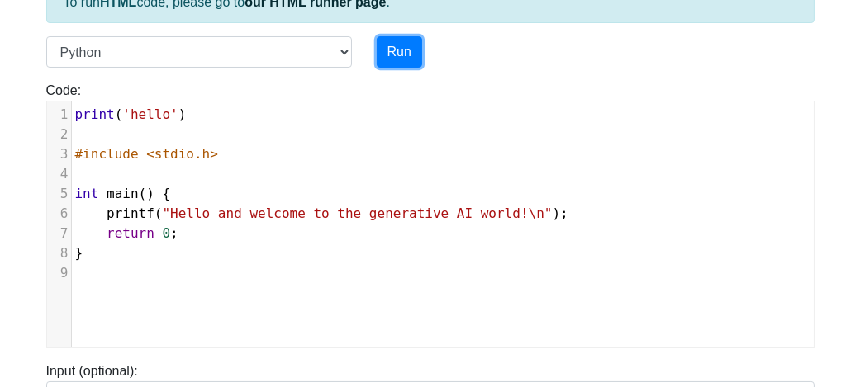 This screenshot has width=860, height=387. I want to click on div: 9, so click(59, 273).